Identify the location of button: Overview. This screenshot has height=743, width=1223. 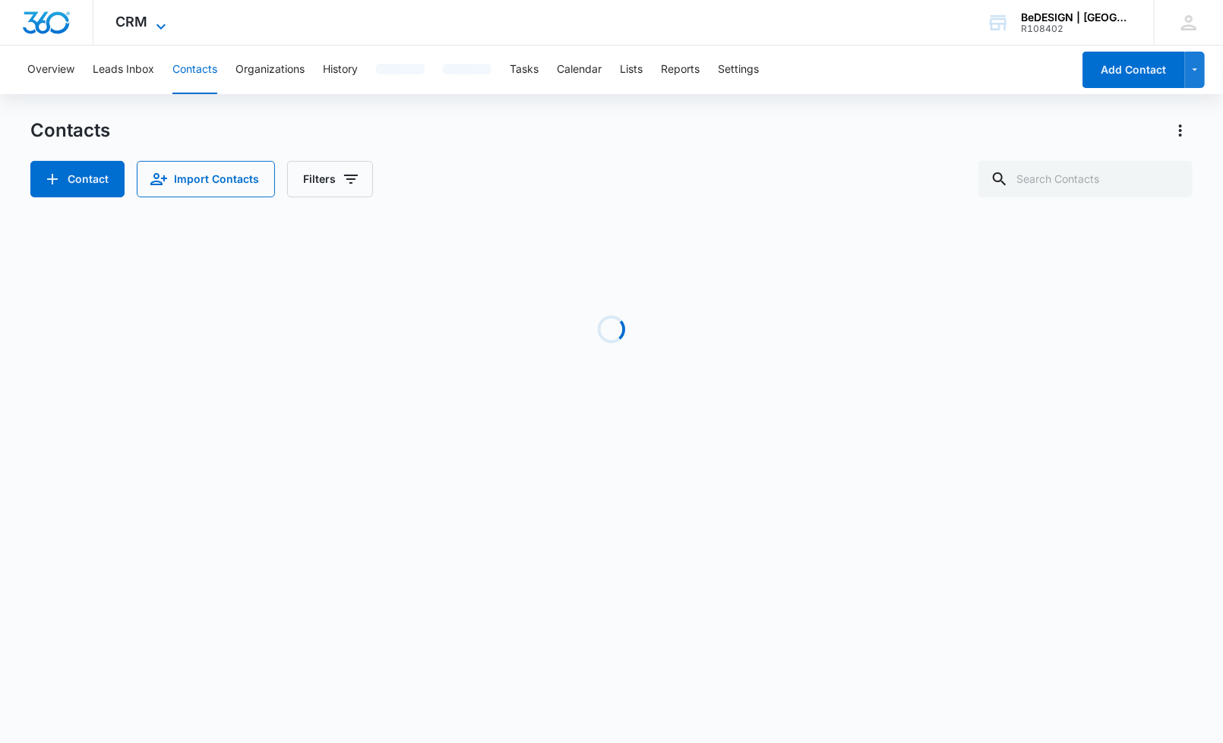
(51, 70).